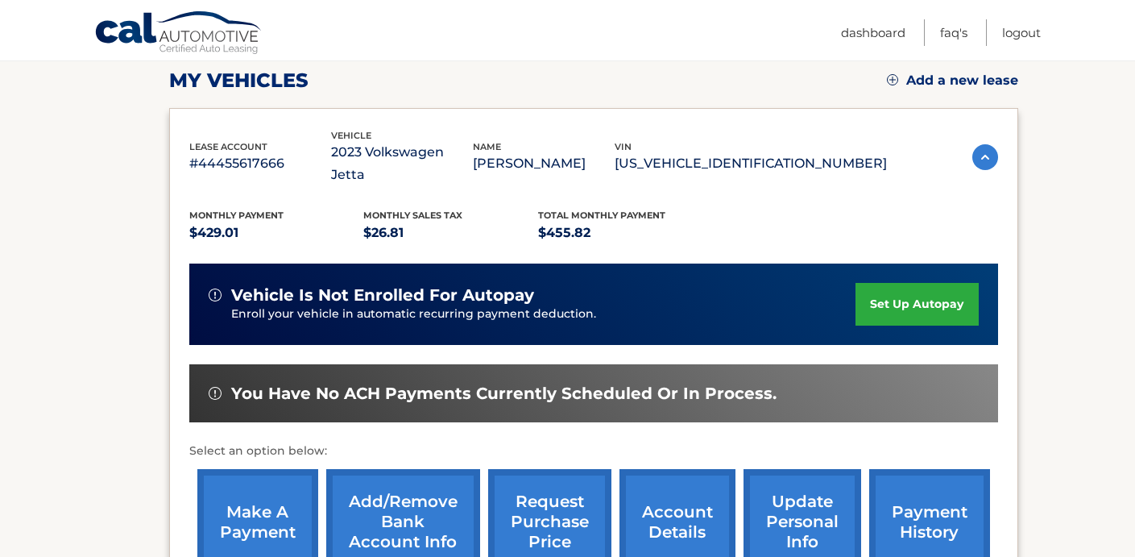  Describe the element at coordinates (486, 147) in the screenshot. I see `span: name` at that location.